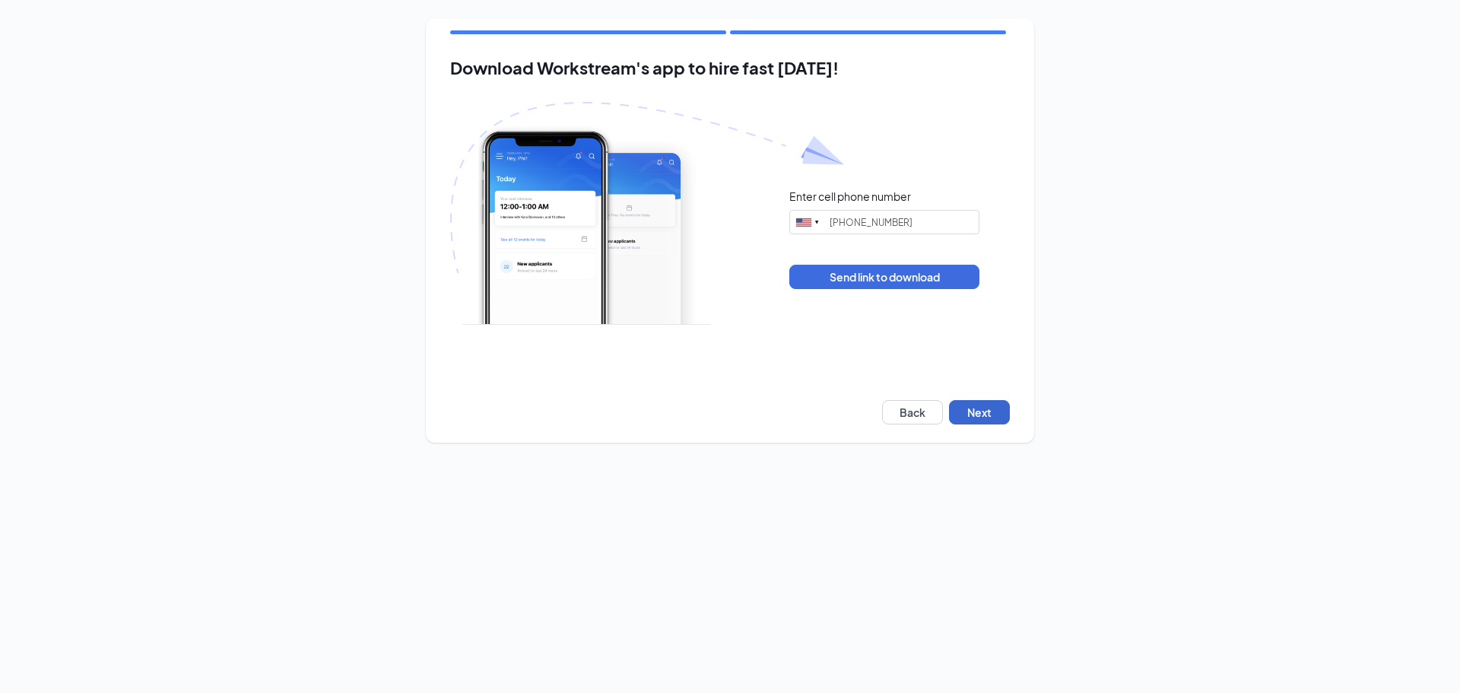  I want to click on button: Back, so click(913, 412).